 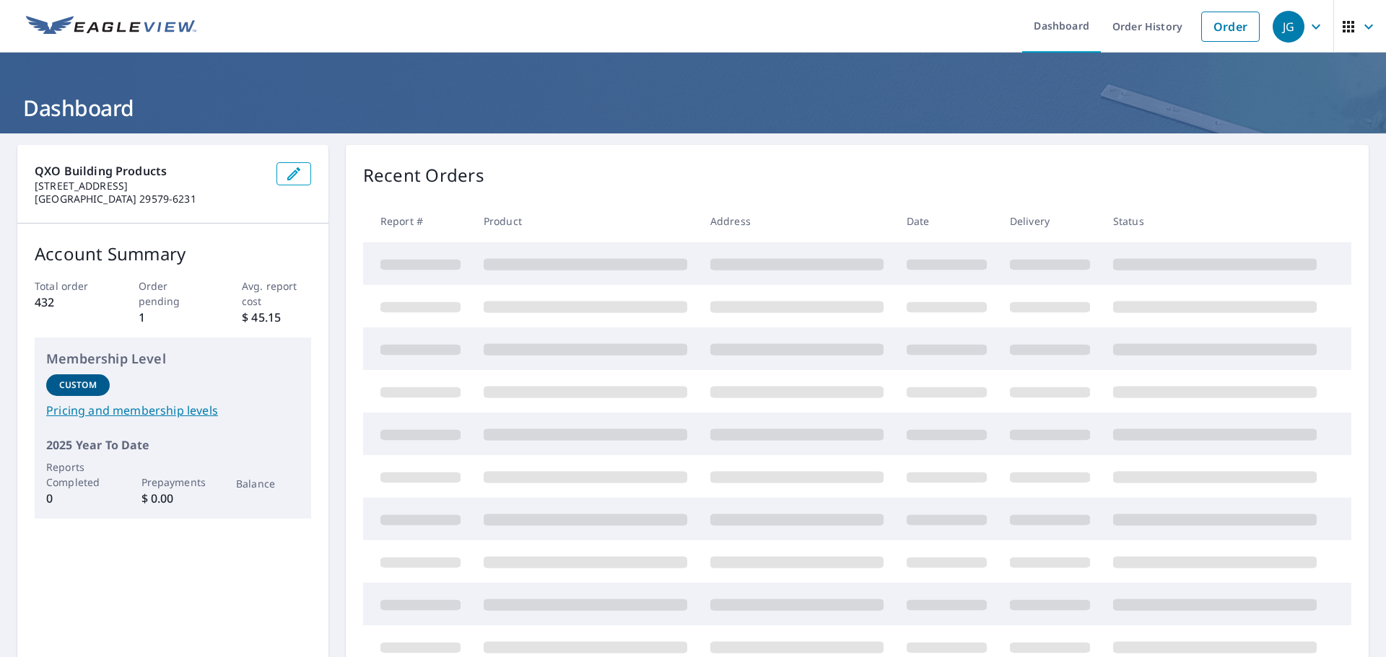 I want to click on p: Account Summary, so click(x=172, y=254).